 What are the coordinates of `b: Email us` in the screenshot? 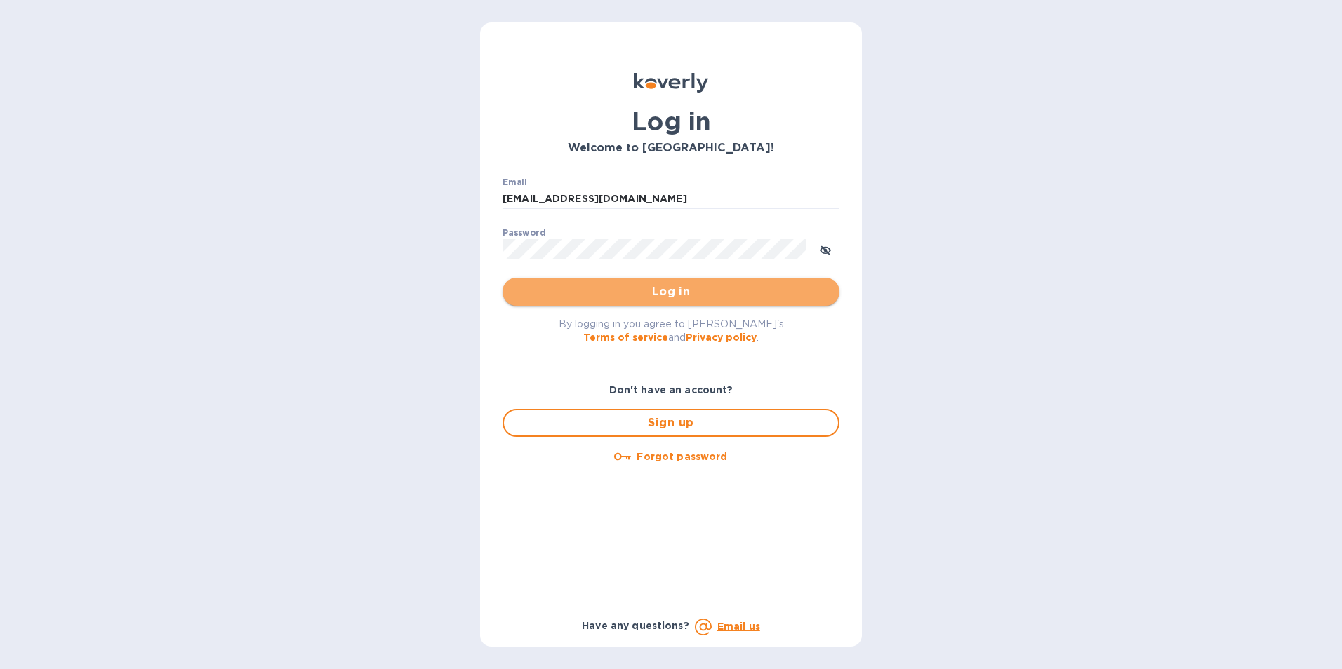 It's located at (738, 627).